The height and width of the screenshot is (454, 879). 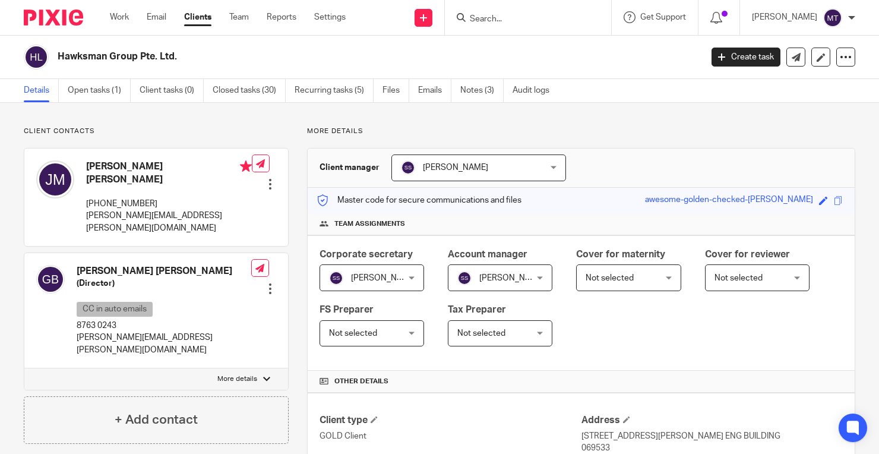 I want to click on a: Reports, so click(x=281, y=17).